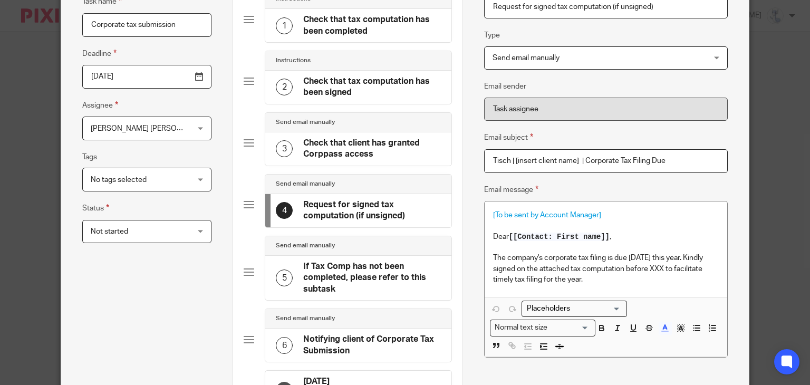  I want to click on input: Pick a date, so click(147, 76).